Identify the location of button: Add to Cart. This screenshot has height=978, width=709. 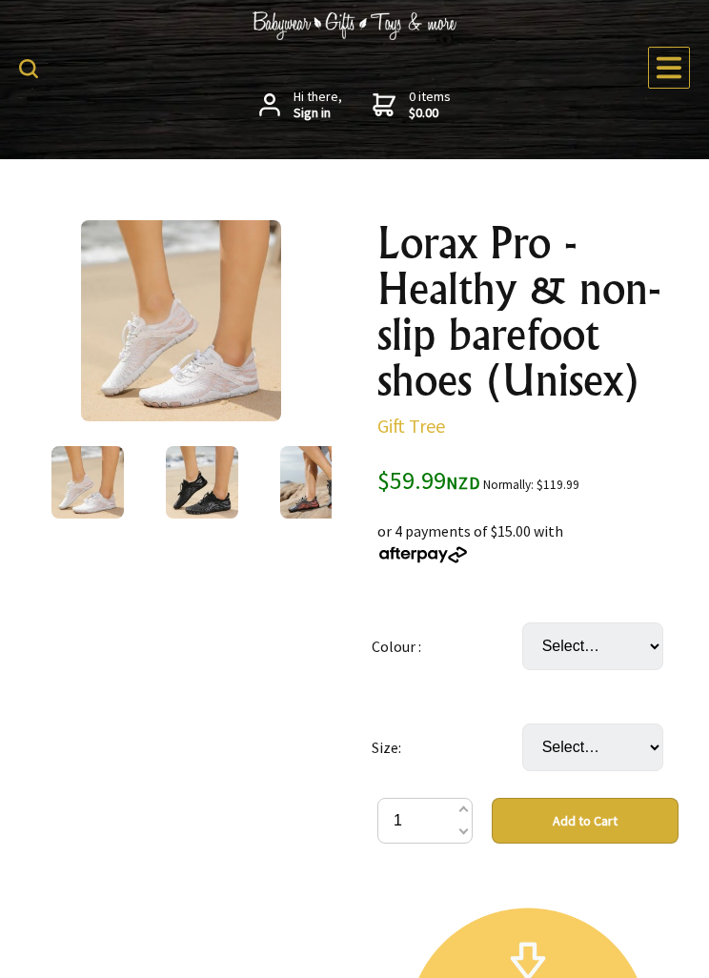
(585, 821).